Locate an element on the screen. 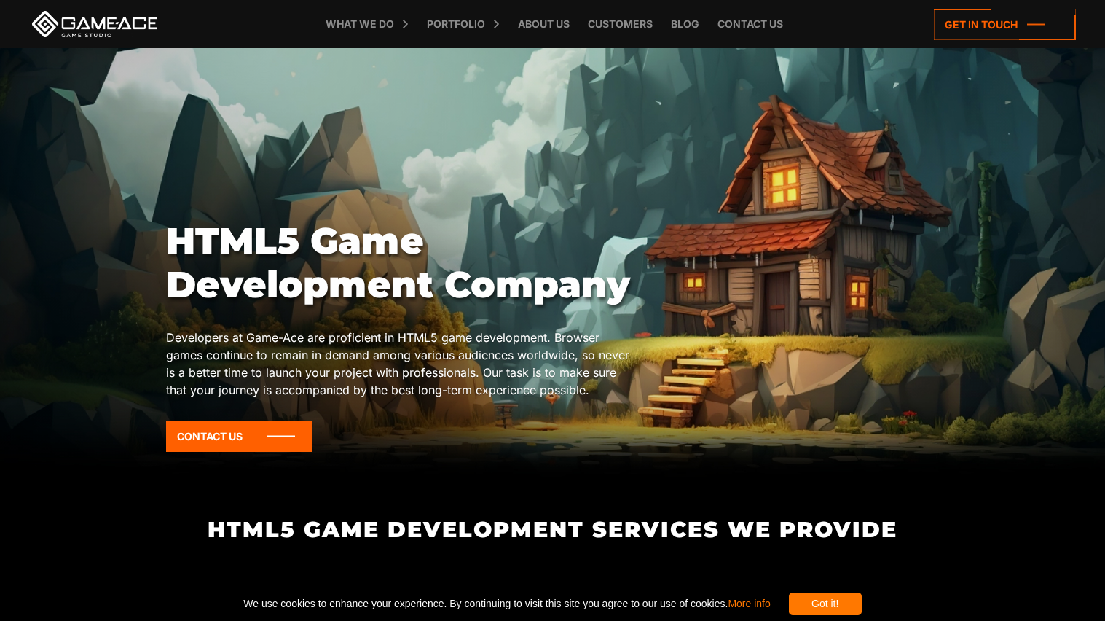 This screenshot has width=1105, height=621. a: Contact Us is located at coordinates (239, 436).